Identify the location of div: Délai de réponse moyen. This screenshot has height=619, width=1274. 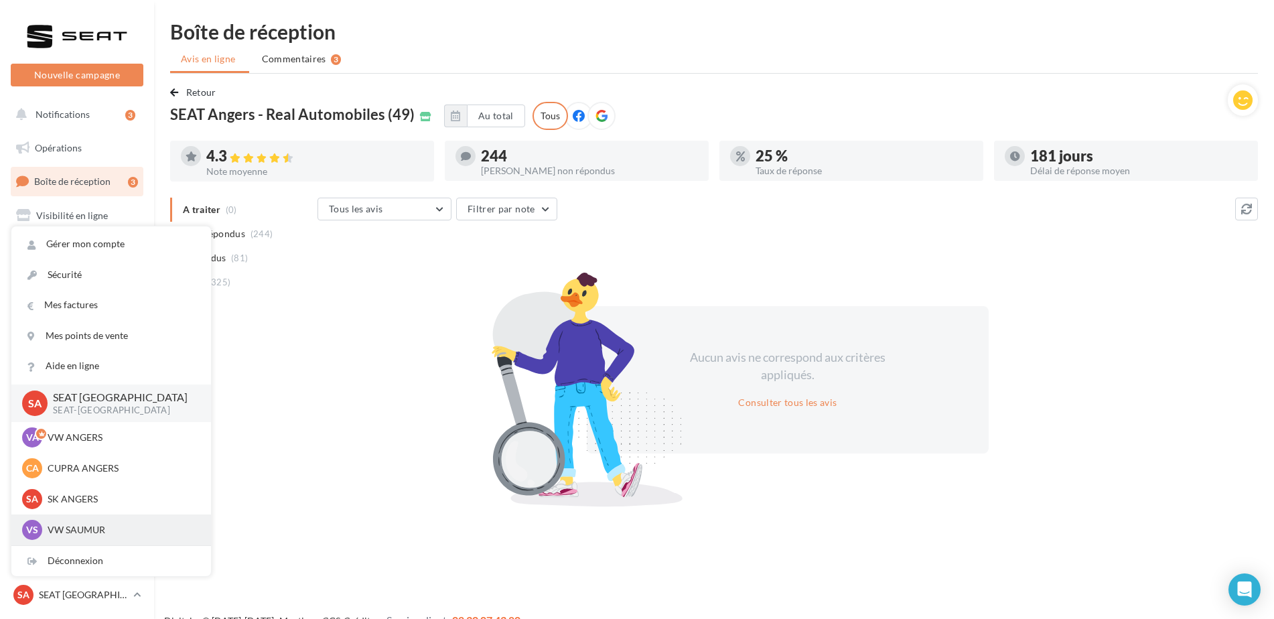
(1139, 171).